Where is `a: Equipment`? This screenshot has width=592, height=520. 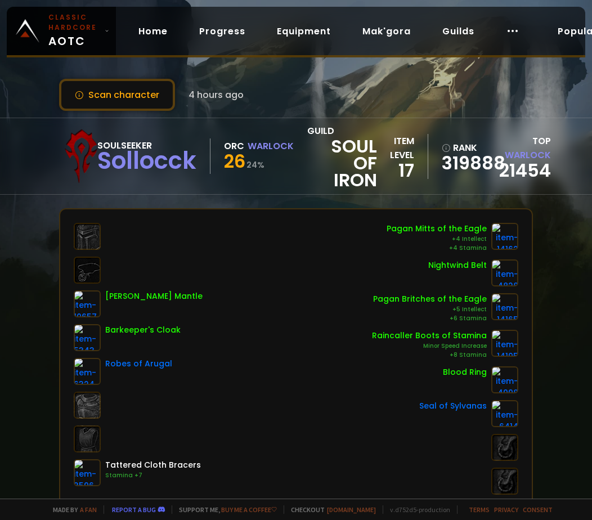
a: Equipment is located at coordinates (304, 31).